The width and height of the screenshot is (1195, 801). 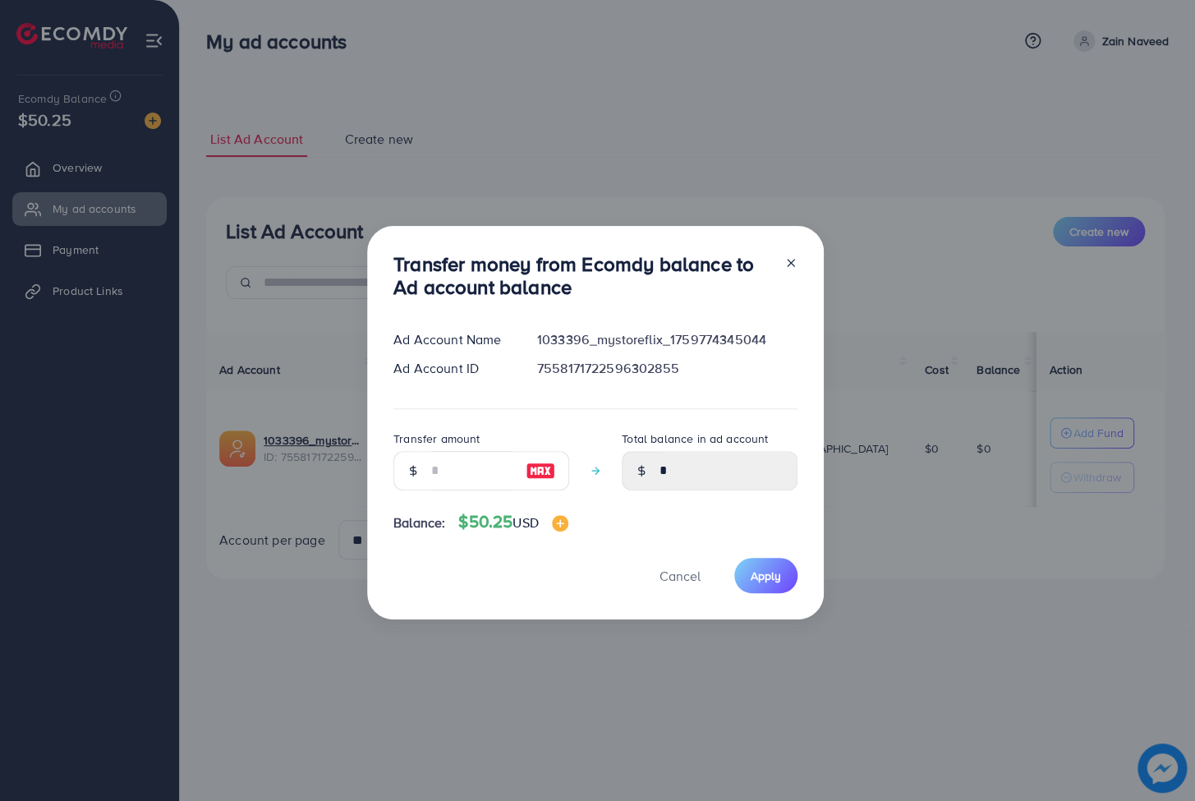 I want to click on div: Ad Account ID, so click(x=452, y=368).